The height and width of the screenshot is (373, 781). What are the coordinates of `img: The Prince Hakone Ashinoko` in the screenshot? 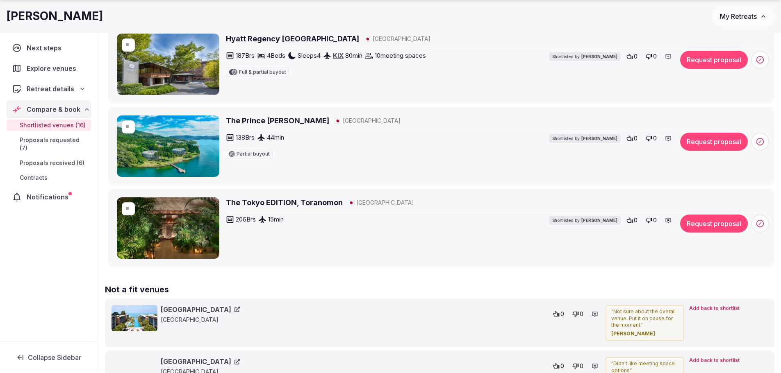 It's located at (168, 146).